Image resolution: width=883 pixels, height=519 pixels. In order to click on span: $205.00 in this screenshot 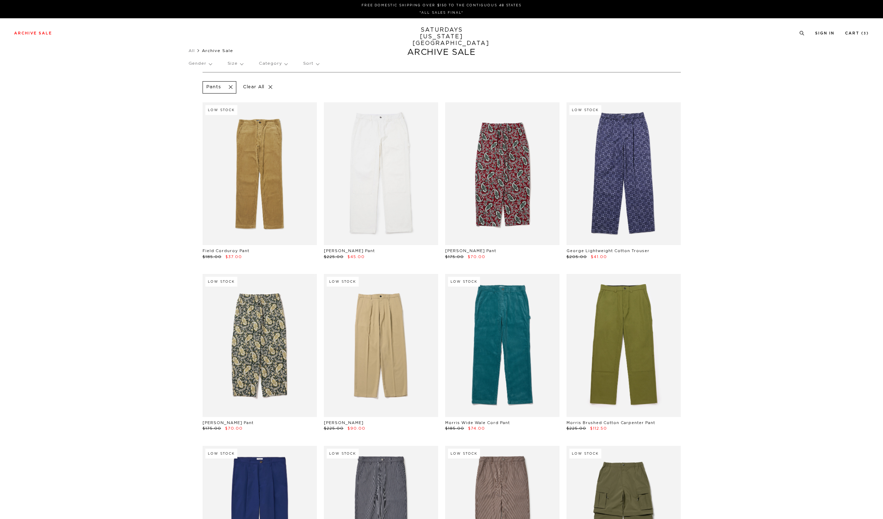, I will do `click(576, 257)`.